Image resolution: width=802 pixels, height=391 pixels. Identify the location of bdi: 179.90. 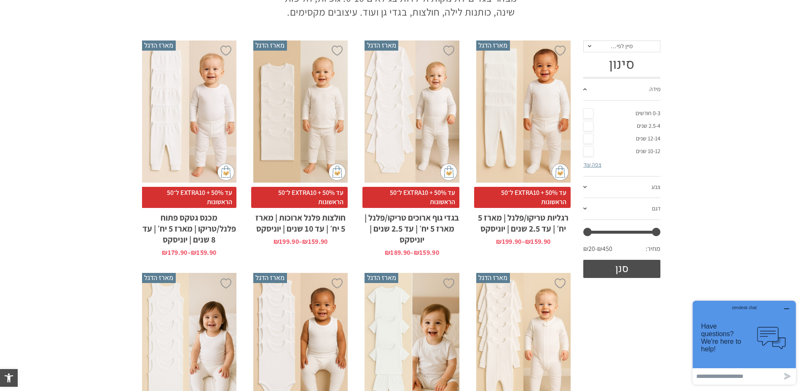
(175, 252).